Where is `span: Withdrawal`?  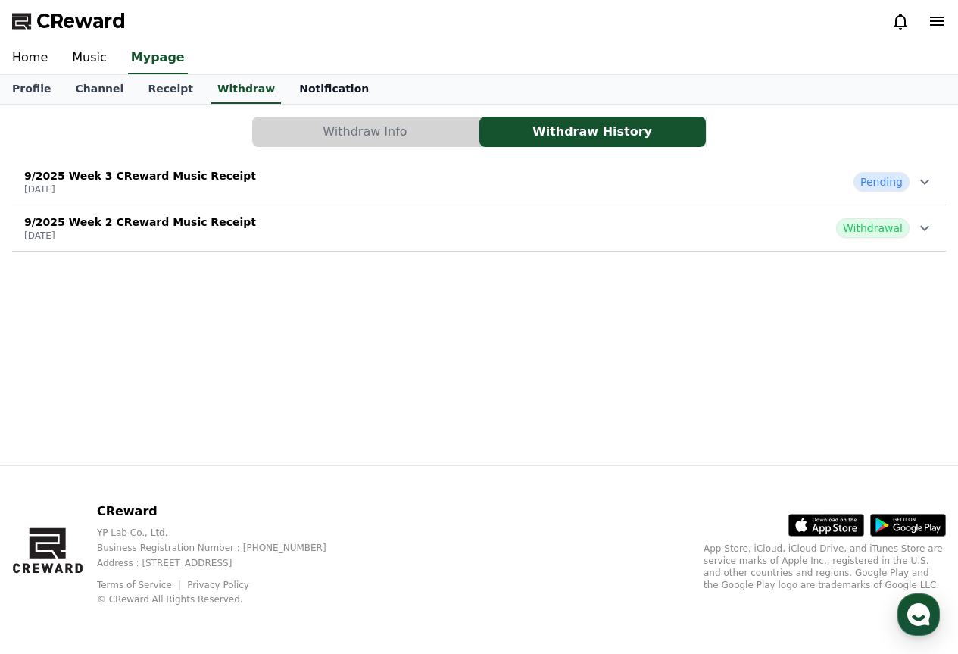 span: Withdrawal is located at coordinates (873, 228).